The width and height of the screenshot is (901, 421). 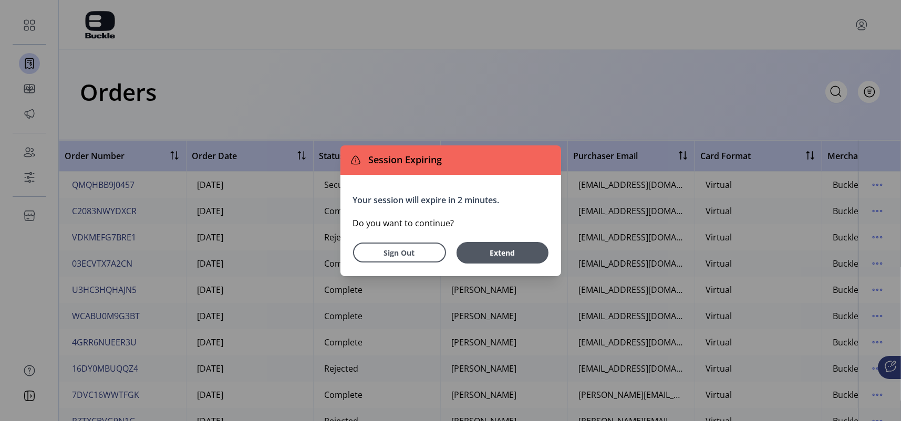 What do you see at coordinates (403, 160) in the screenshot?
I see `span: Session Expiring` at bounding box center [403, 160].